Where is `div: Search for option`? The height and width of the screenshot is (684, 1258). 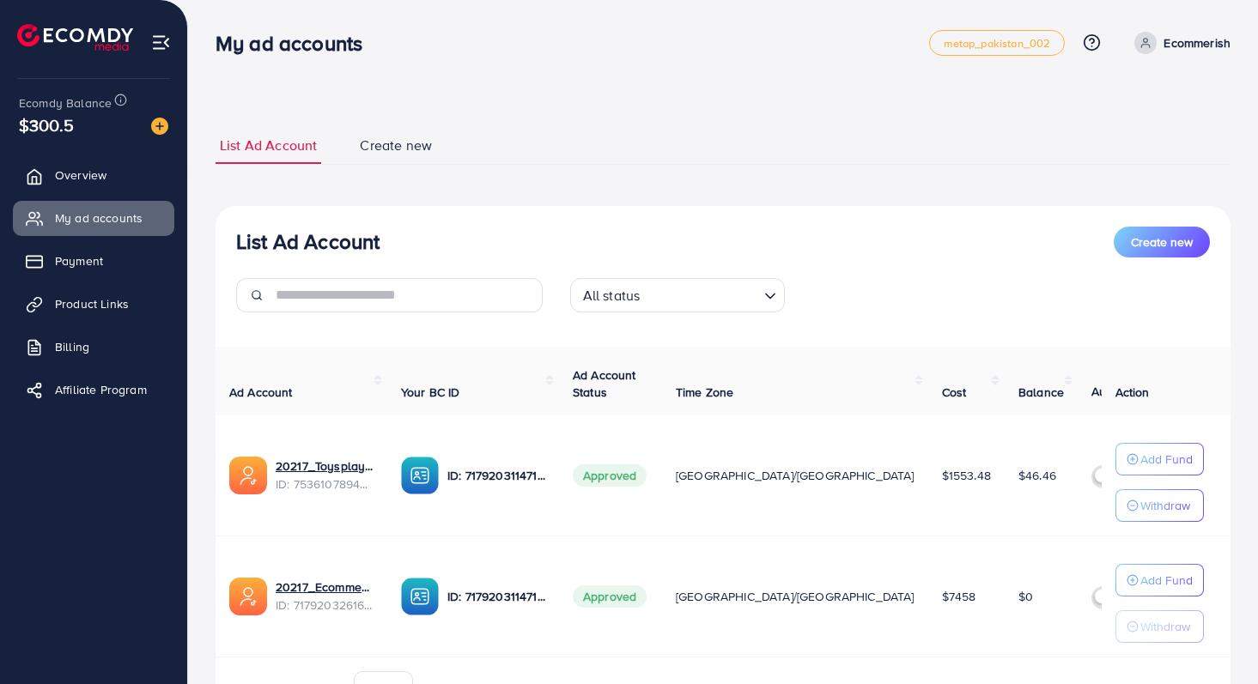
div: Search for option is located at coordinates (678, 295).